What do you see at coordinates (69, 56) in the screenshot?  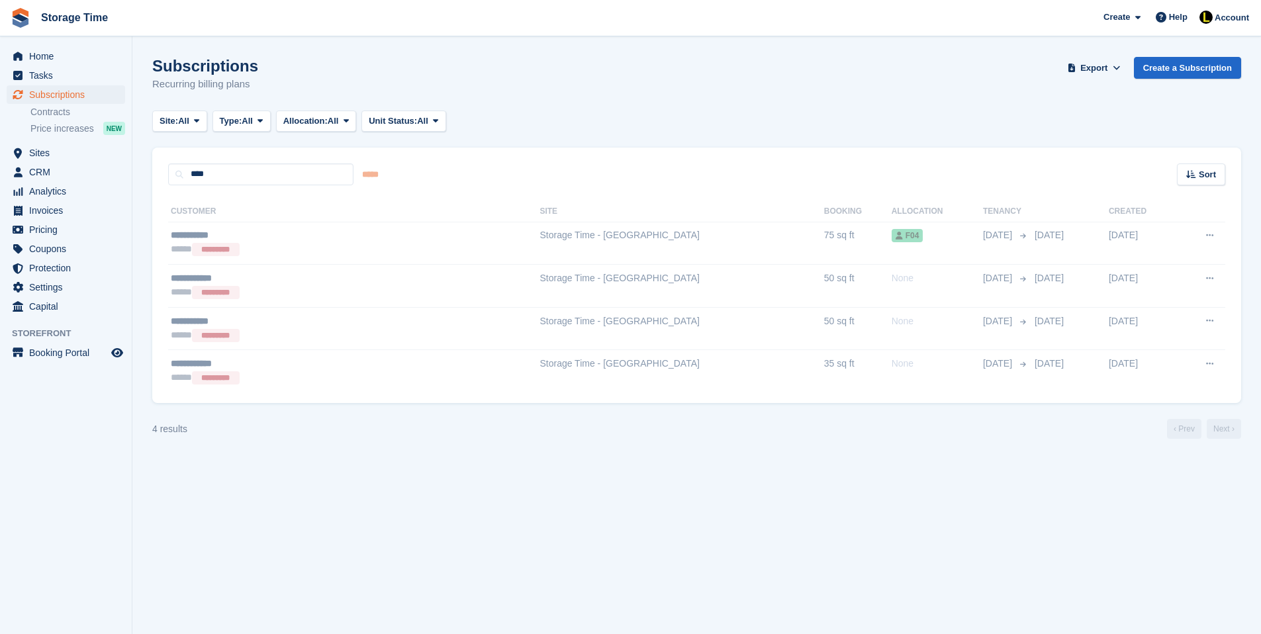 I see `span: Home` at bounding box center [69, 56].